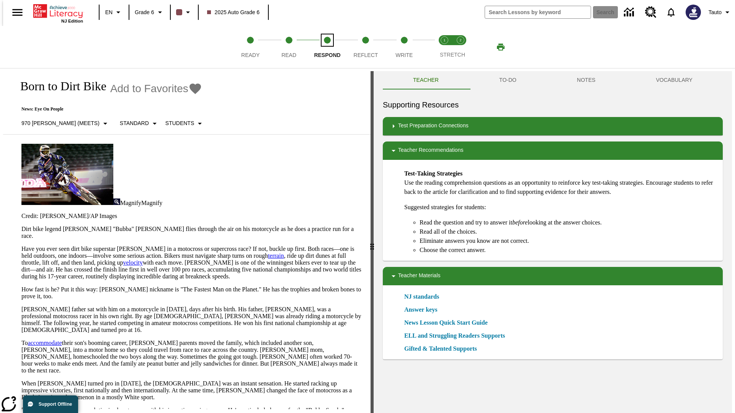 The width and height of the screenshot is (735, 413). Describe the element at coordinates (446, 323) in the screenshot. I see `a: News Lesson Quick Start Guide, Will open in new browser window or tab` at that location.